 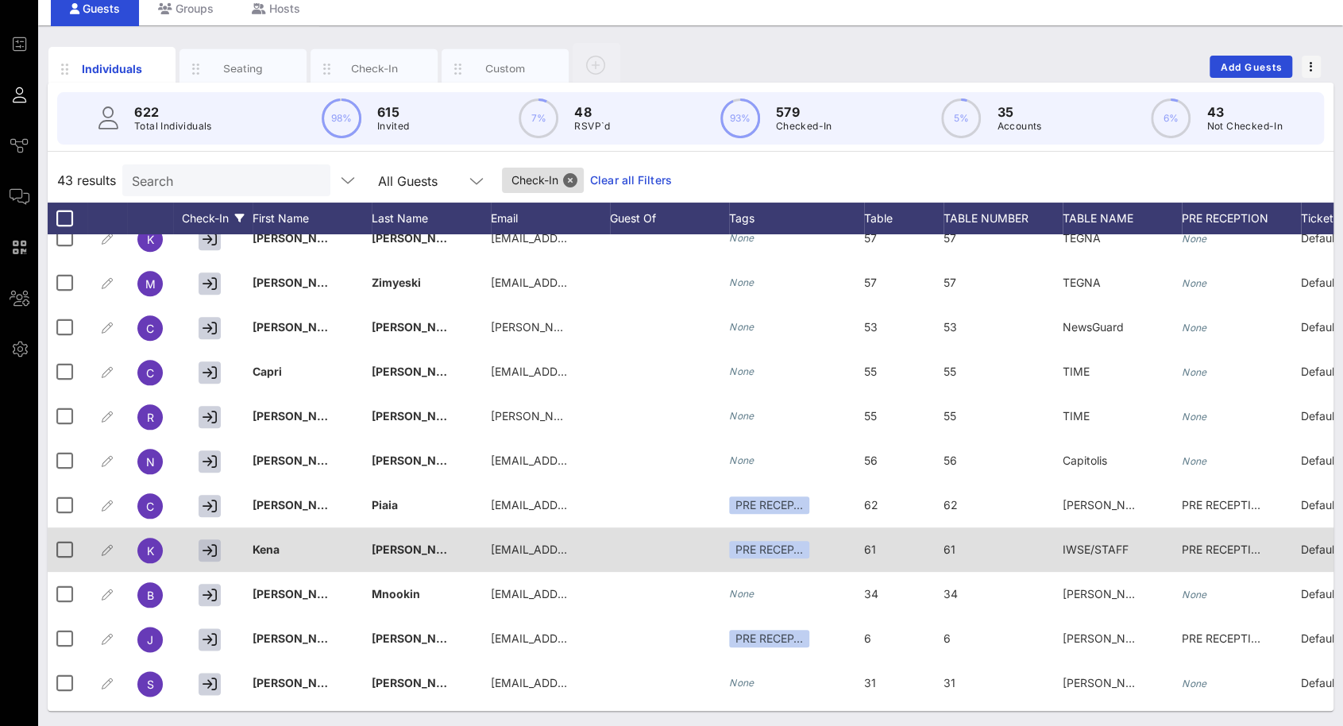 What do you see at coordinates (1076, 415) in the screenshot?
I see `span: TIME` at bounding box center [1076, 415].